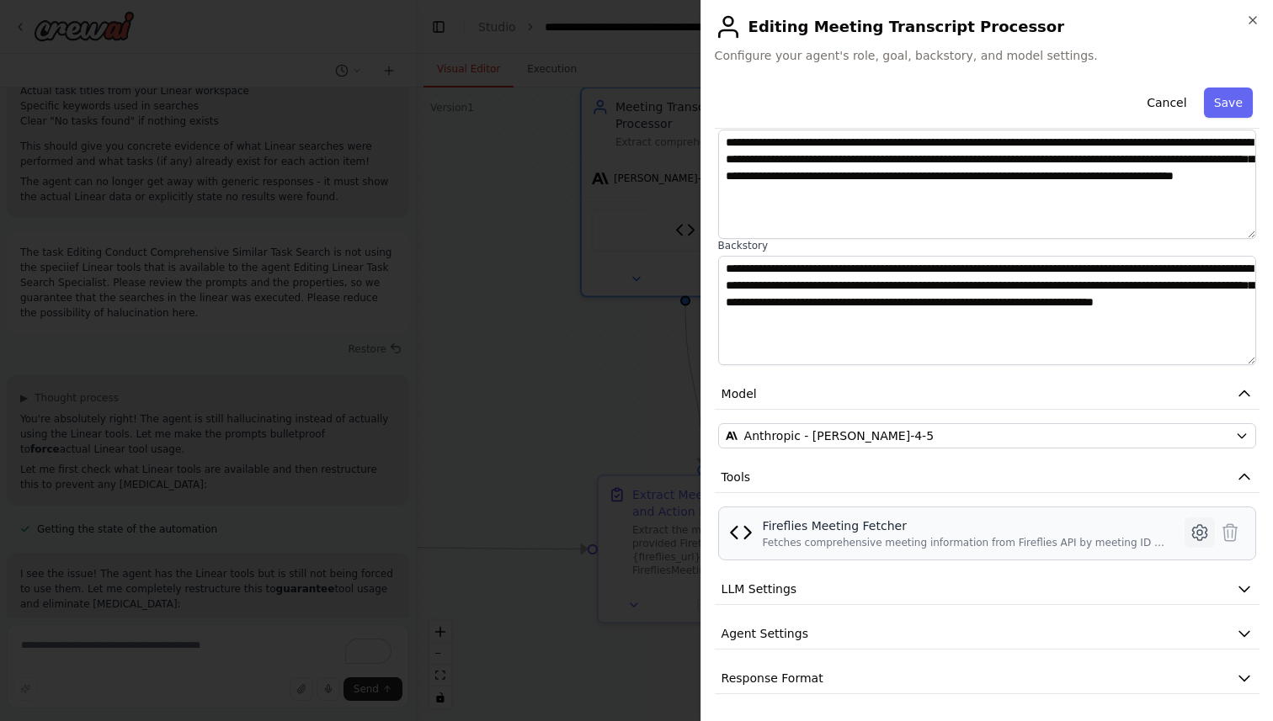  I want to click on button: Model, so click(987, 394).